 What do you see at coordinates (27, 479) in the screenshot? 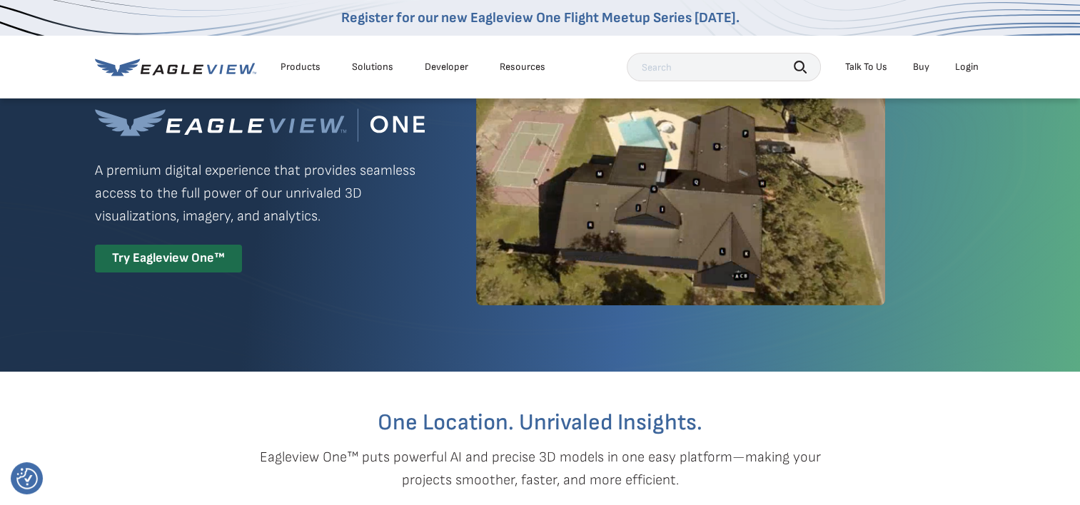
I see `button: Consent Preferences` at bounding box center [27, 479].